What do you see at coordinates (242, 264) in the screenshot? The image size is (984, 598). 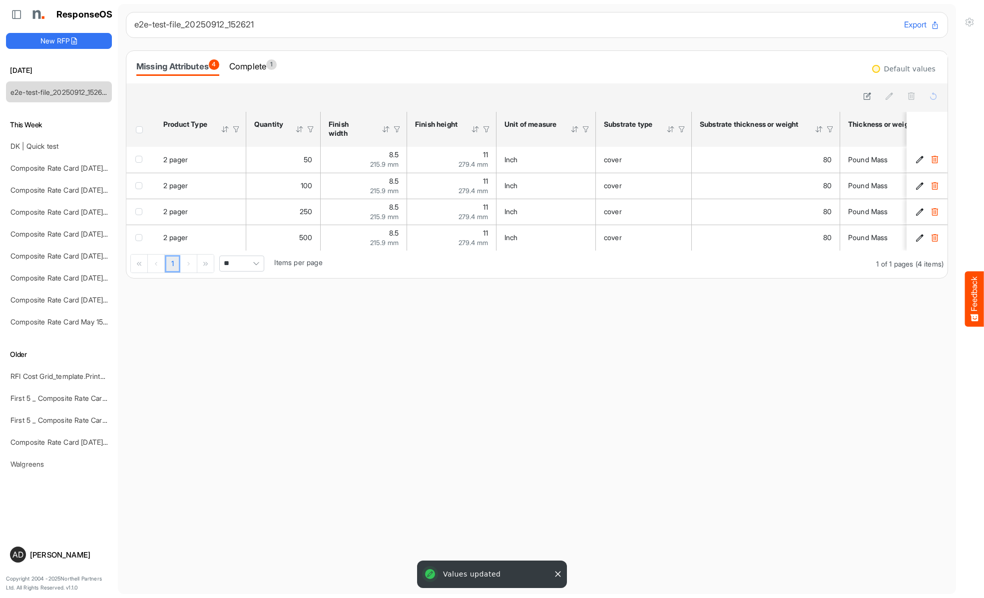 I see `span: Pagerdropdown` at bounding box center [242, 264].